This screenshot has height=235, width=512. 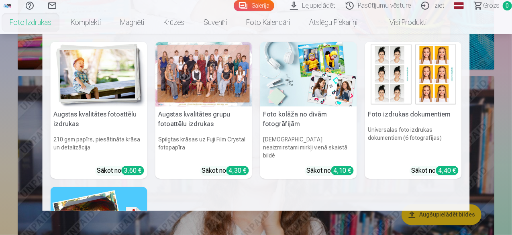 I want to click on div: 4,30 €, so click(x=238, y=170).